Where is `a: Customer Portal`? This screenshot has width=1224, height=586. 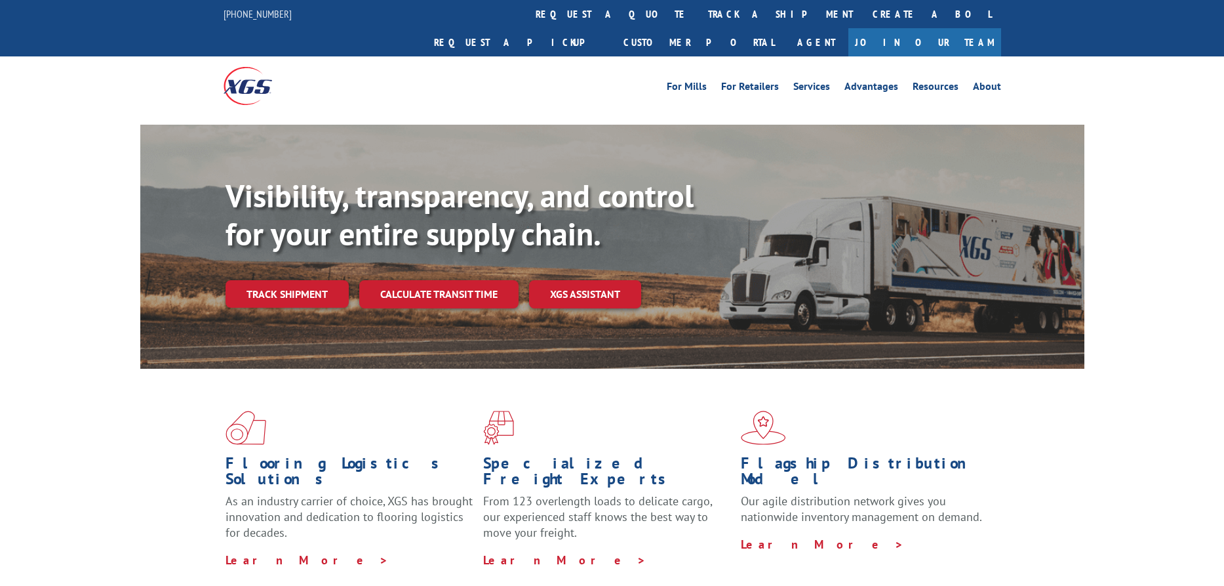 a: Customer Portal is located at coordinates (699, 42).